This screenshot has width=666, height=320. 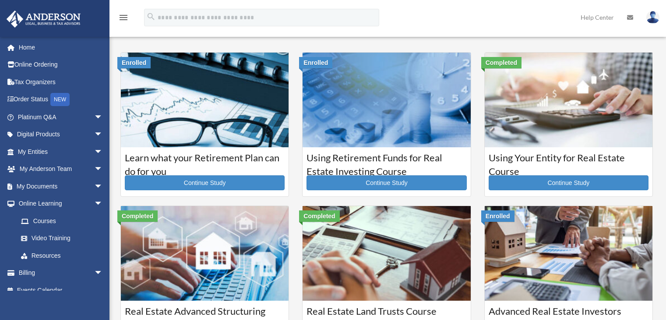 I want to click on a: Courses, so click(x=62, y=221).